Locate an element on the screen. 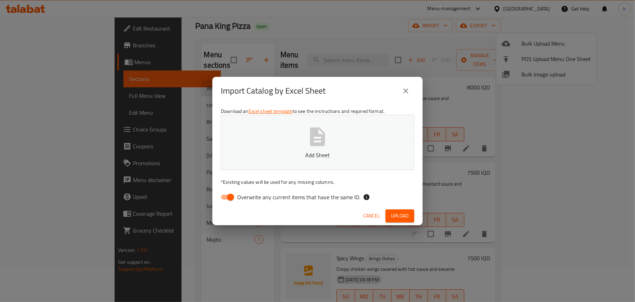 The width and height of the screenshot is (635, 302). a: Excel sheet template is located at coordinates (270, 111).